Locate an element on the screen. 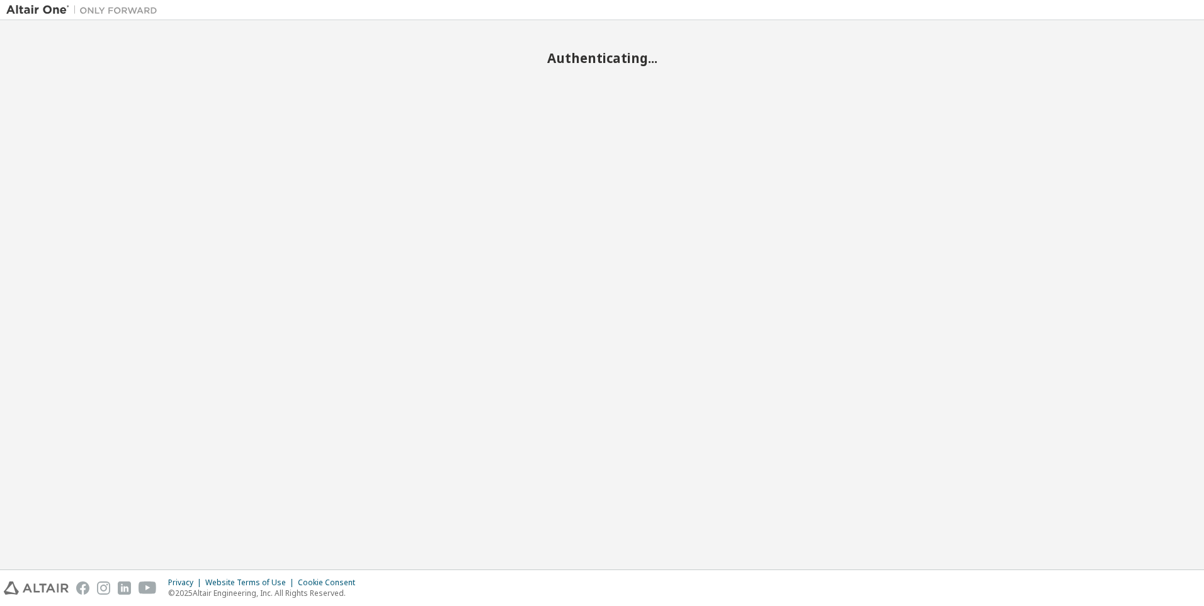  div: Website Terms of Use is located at coordinates (251, 583).